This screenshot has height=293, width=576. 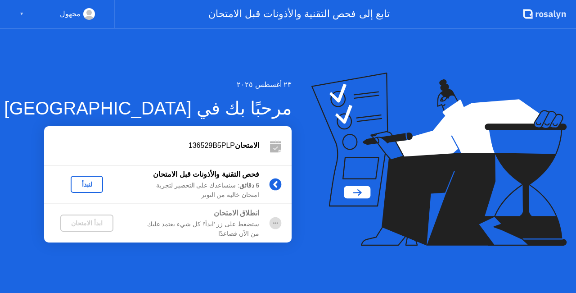 What do you see at coordinates (206, 174) in the screenshot?
I see `b: فحص التقنية والأذونات قبل الامتحان` at bounding box center [206, 174].